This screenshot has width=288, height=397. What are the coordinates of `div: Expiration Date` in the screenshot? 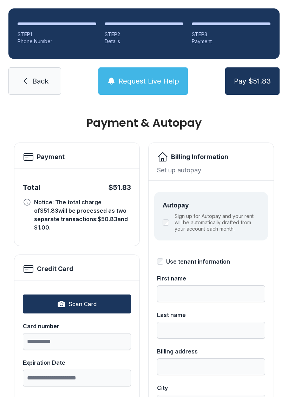 It's located at (77, 362).